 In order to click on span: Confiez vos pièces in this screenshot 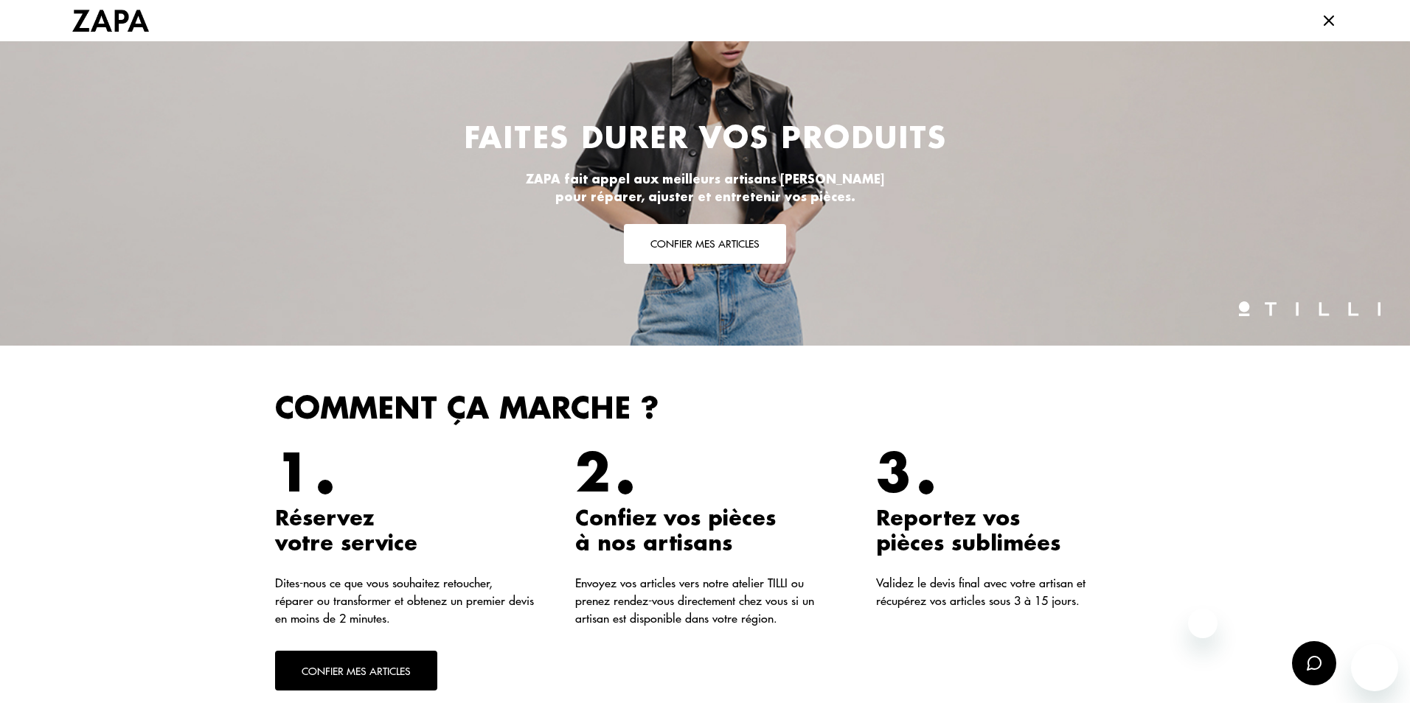, I will do `click(675, 519)`.